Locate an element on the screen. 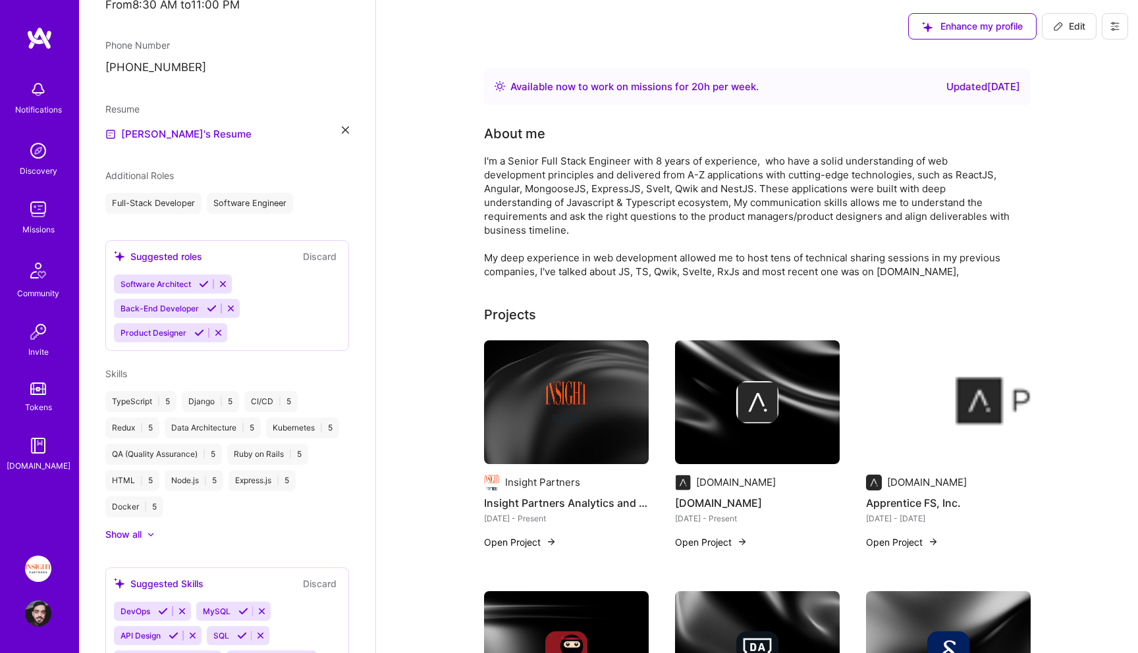  div: Community is located at coordinates (38, 293).